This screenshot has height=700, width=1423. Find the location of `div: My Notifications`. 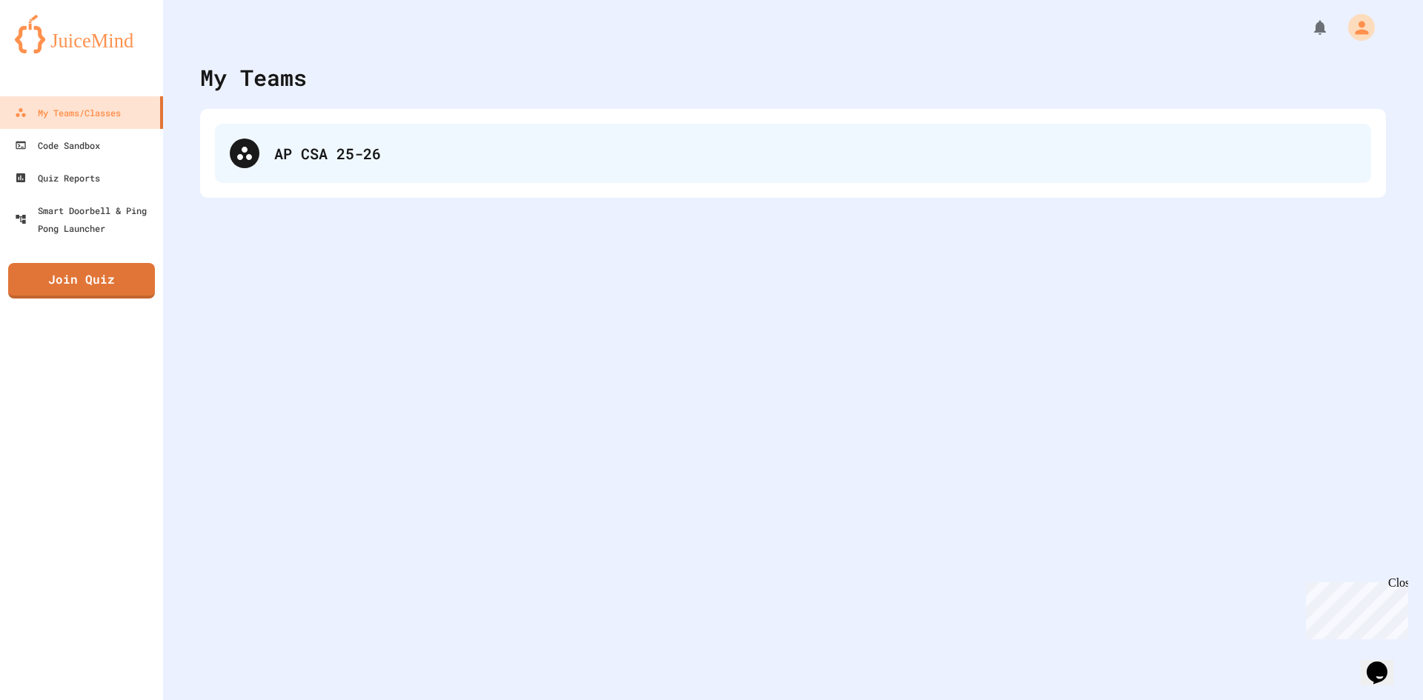

div: My Notifications is located at coordinates (1308, 27).